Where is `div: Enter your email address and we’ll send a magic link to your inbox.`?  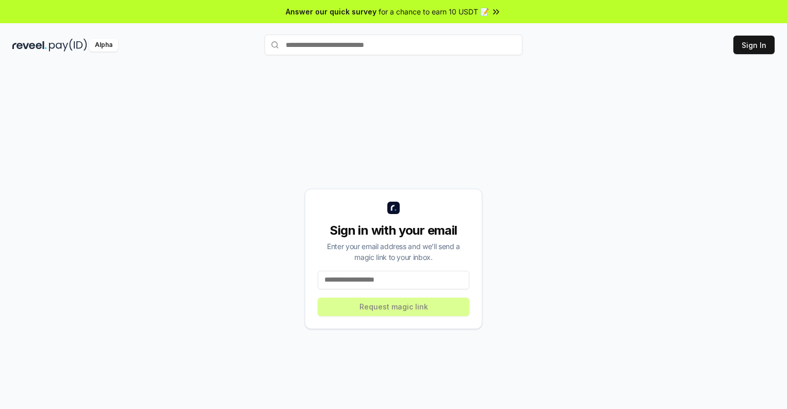
div: Enter your email address and we’ll send a magic link to your inbox. is located at coordinates (393, 252).